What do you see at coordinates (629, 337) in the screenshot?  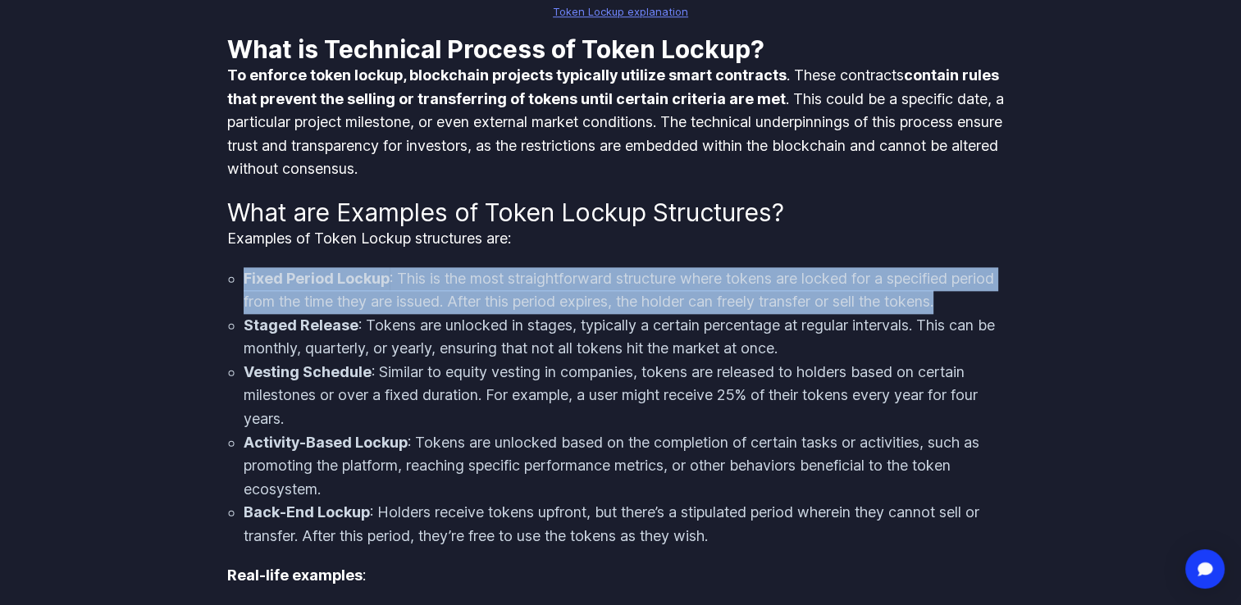 I see `li: : Tokens are unlocked in stages, typically a certain percentage at regular intervals. This can be...` at bounding box center [629, 337].